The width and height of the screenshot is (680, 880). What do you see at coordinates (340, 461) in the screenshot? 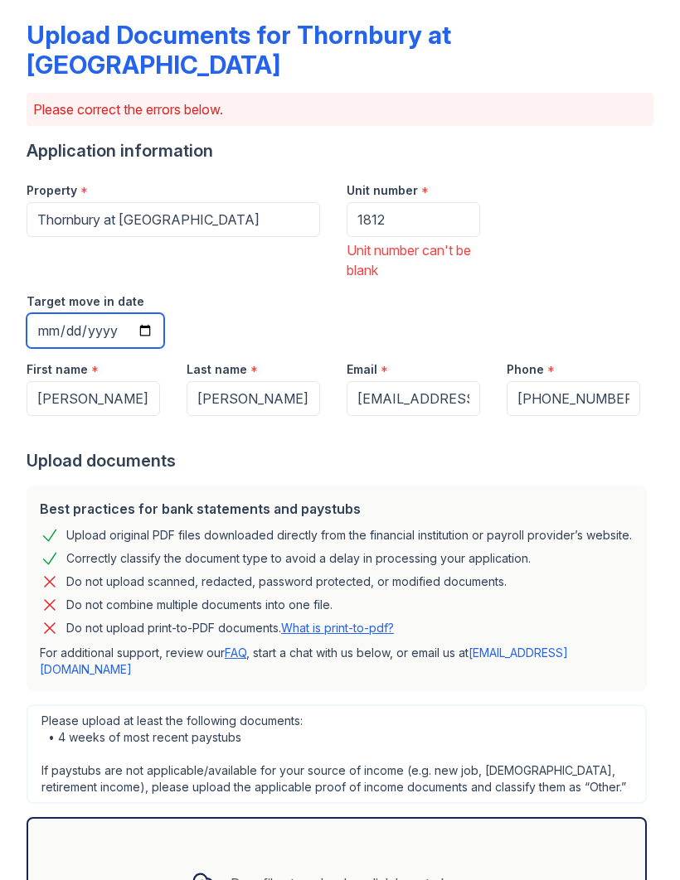
I see `div: Upload documents` at bounding box center [340, 461].